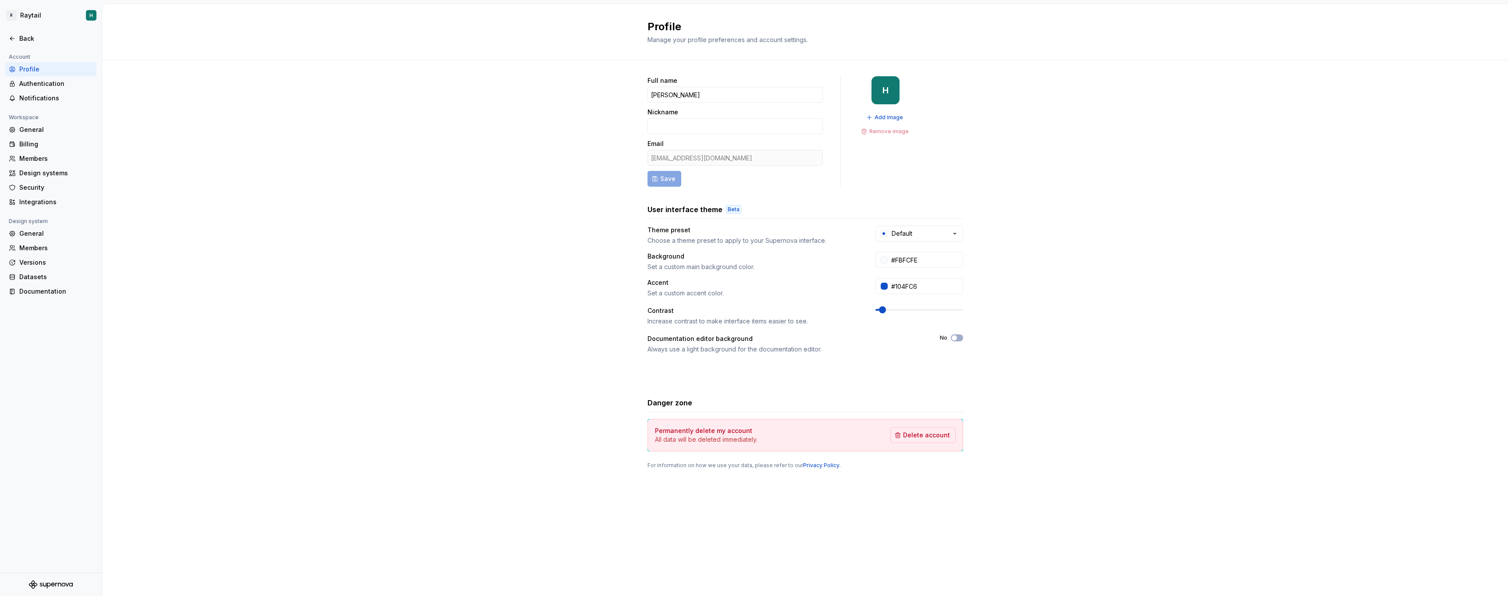 The height and width of the screenshot is (596, 1508). What do you see at coordinates (662, 81) in the screenshot?
I see `label: Full name` at bounding box center [662, 81].